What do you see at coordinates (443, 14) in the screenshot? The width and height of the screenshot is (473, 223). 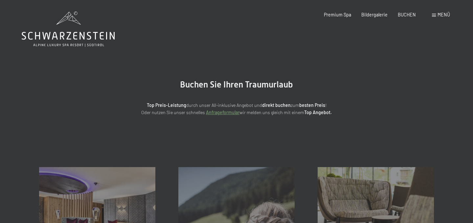 I see `span: Menü` at bounding box center [443, 14].